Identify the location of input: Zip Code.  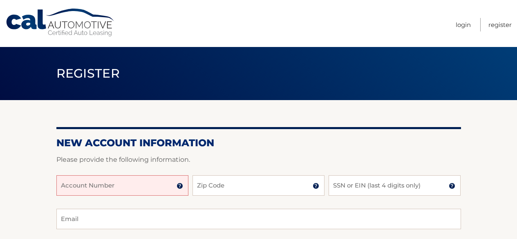
(258, 185).